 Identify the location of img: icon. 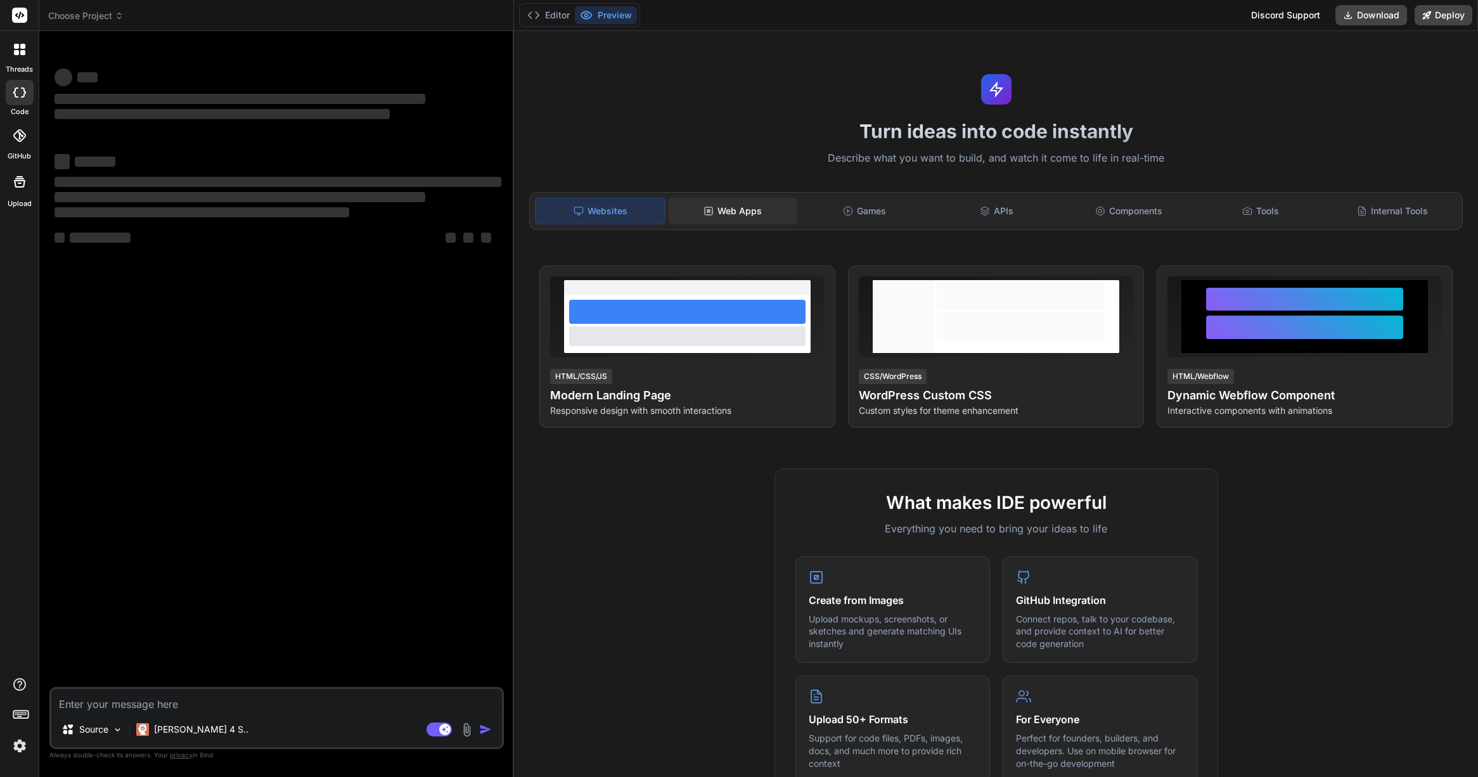
(485, 729).